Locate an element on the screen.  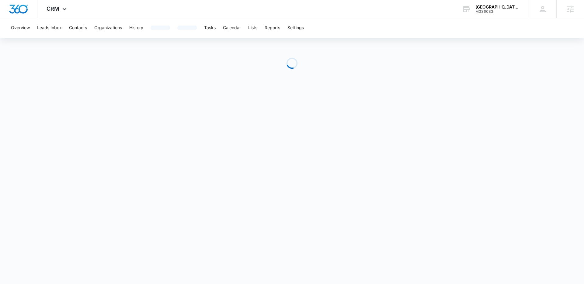
button: History is located at coordinates (136, 28).